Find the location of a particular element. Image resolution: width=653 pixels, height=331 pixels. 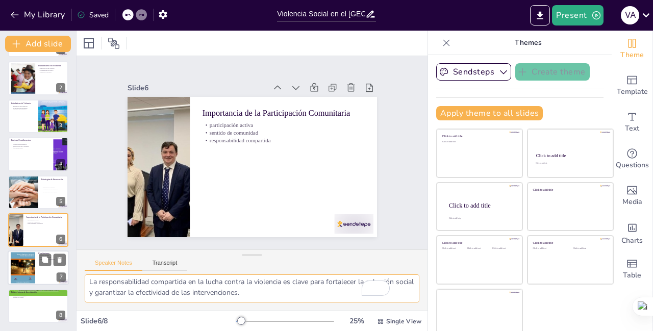

p: relevancia de estadísticas is located at coordinates (23, 110).